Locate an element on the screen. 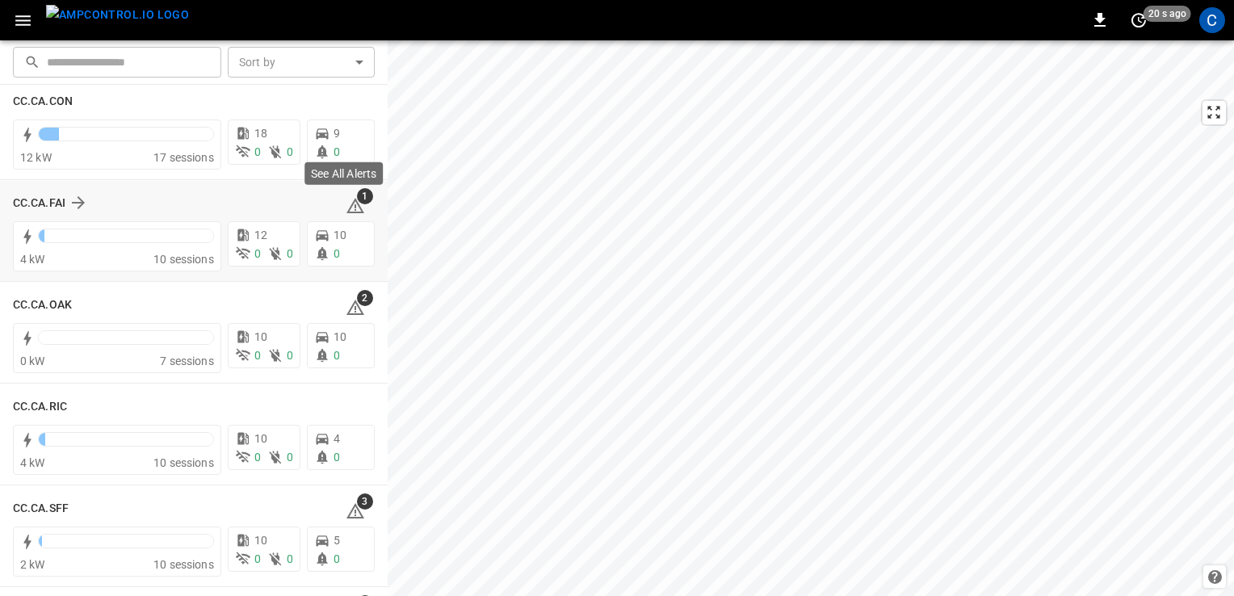 Image resolution: width=1234 pixels, height=596 pixels. span: 1 is located at coordinates (365, 196).